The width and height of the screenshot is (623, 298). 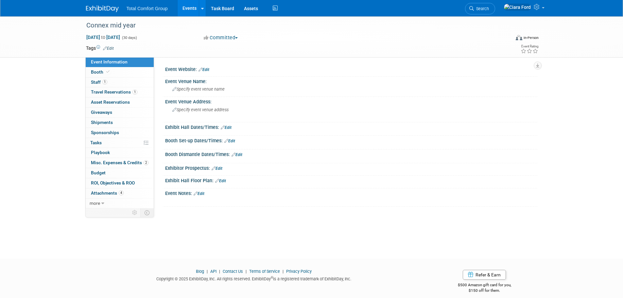 I want to click on span: Specify event venue address, so click(x=201, y=110).